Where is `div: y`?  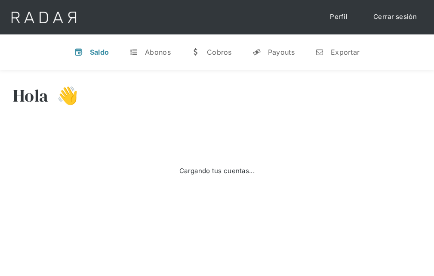
div: y is located at coordinates (257, 52).